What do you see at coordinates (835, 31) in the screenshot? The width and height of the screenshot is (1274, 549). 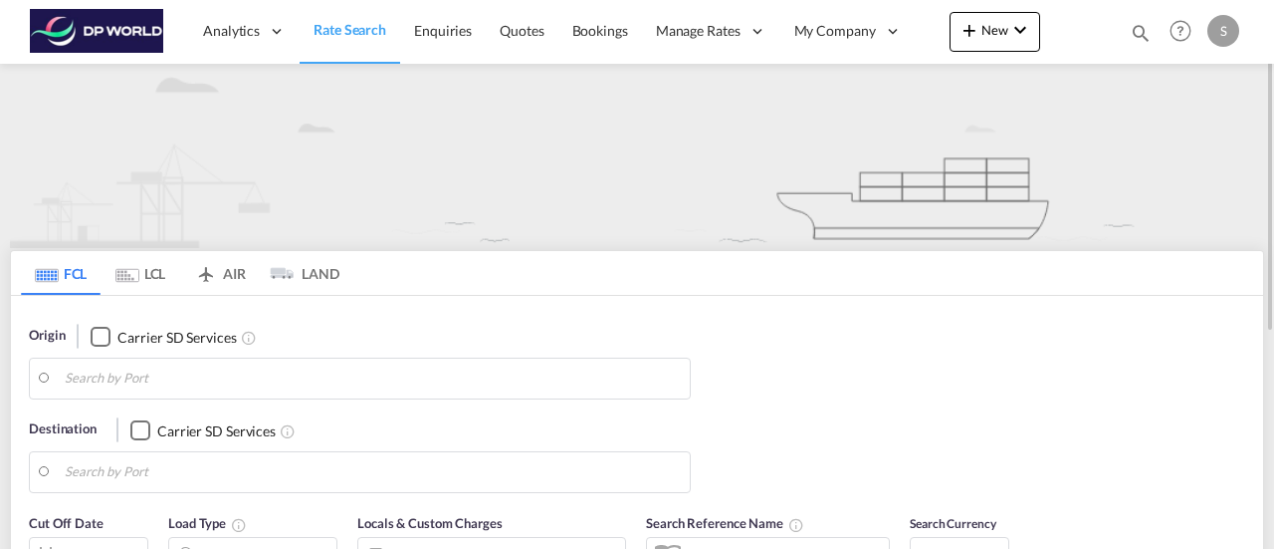 I see `span: My Company` at bounding box center [835, 31].